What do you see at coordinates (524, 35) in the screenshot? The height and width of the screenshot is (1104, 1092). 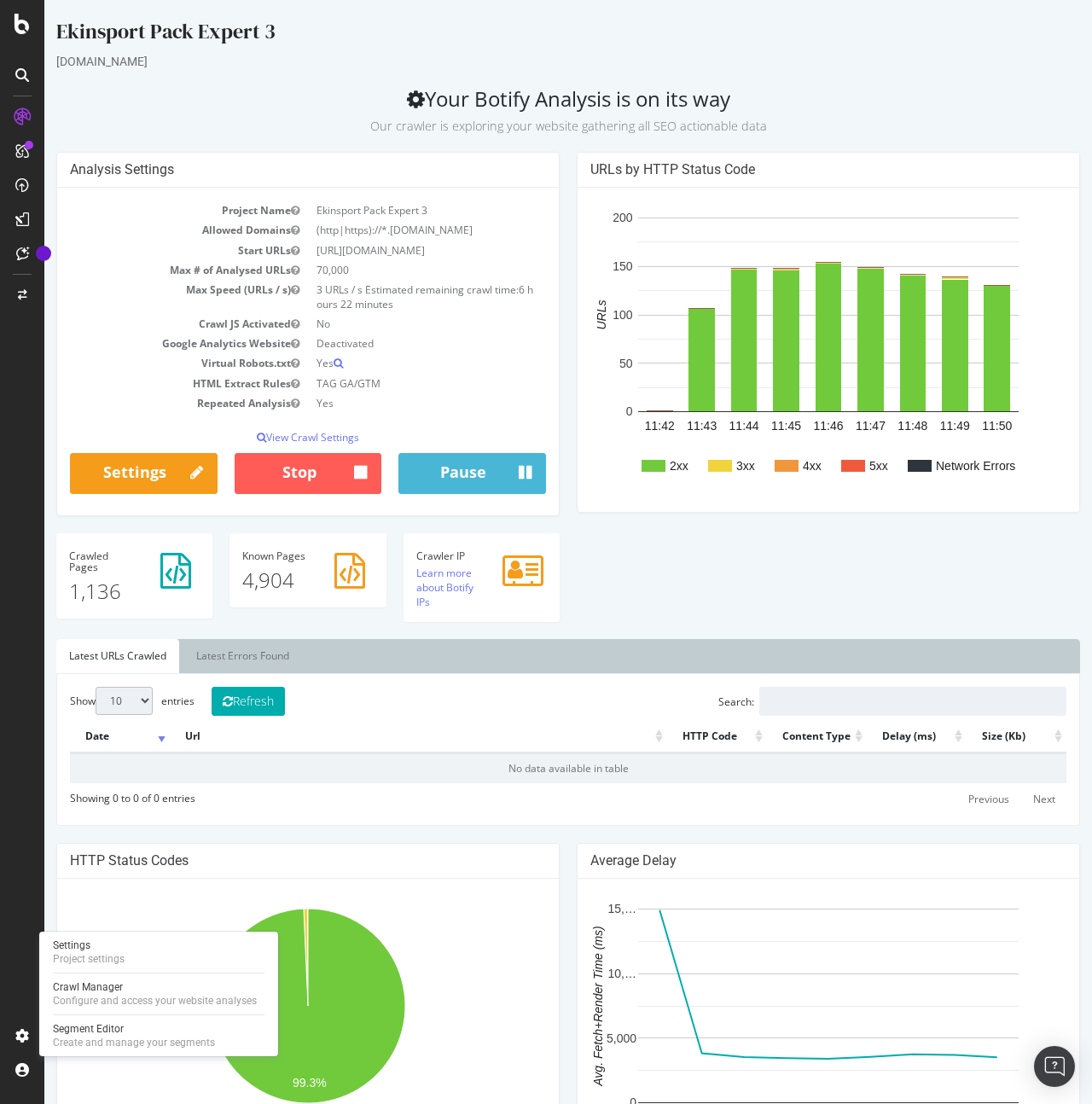 I see `div: Ekinsport Pack Expert 3` at bounding box center [524, 35].